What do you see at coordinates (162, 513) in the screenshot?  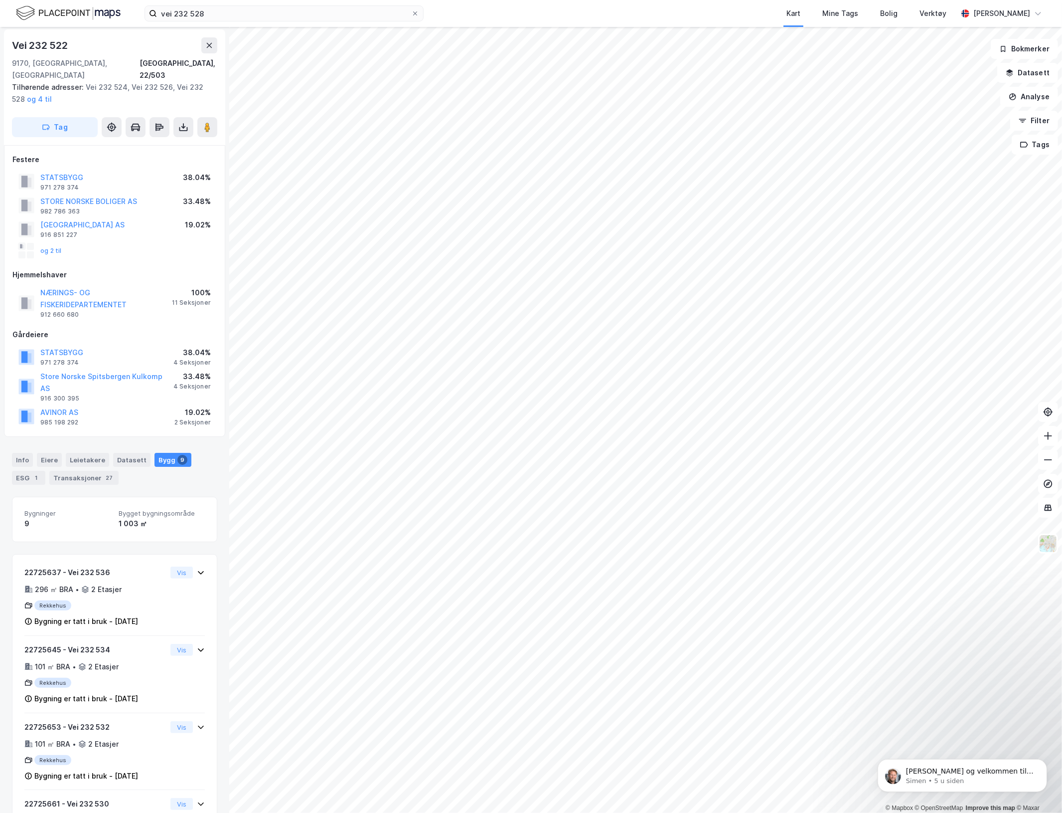 I see `span: Bygget bygningsområde` at bounding box center [162, 513].